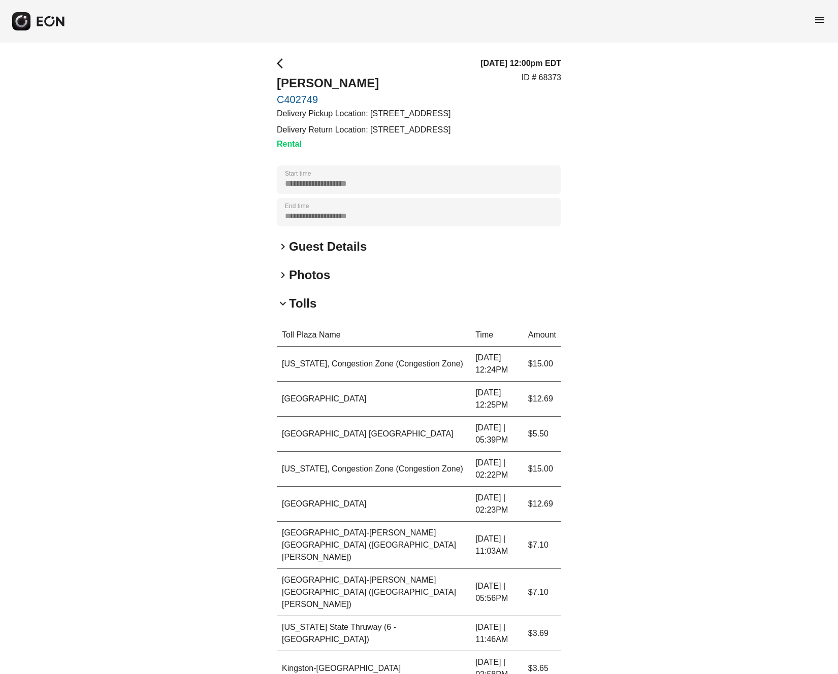 Image resolution: width=838 pixels, height=674 pixels. What do you see at coordinates (542, 634) in the screenshot?
I see `td: $3.69` at bounding box center [542, 634].